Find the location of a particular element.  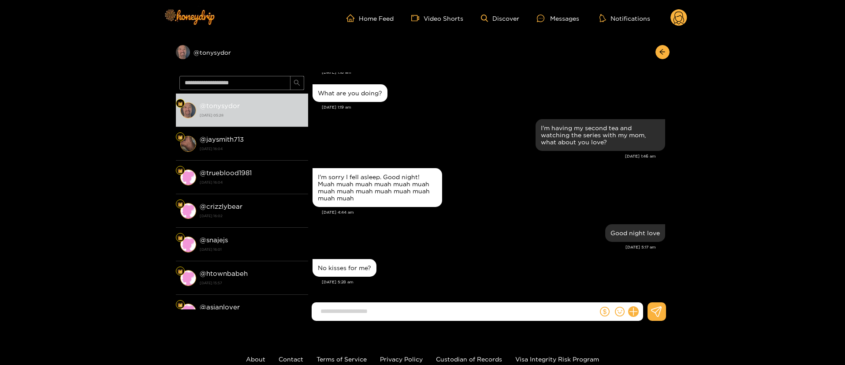

span: dollar is located at coordinates (605, 311).